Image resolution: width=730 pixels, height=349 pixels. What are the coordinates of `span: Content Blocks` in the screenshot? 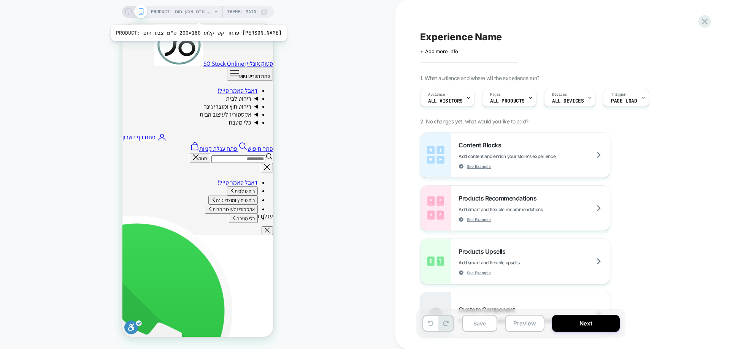 It's located at (482, 145).